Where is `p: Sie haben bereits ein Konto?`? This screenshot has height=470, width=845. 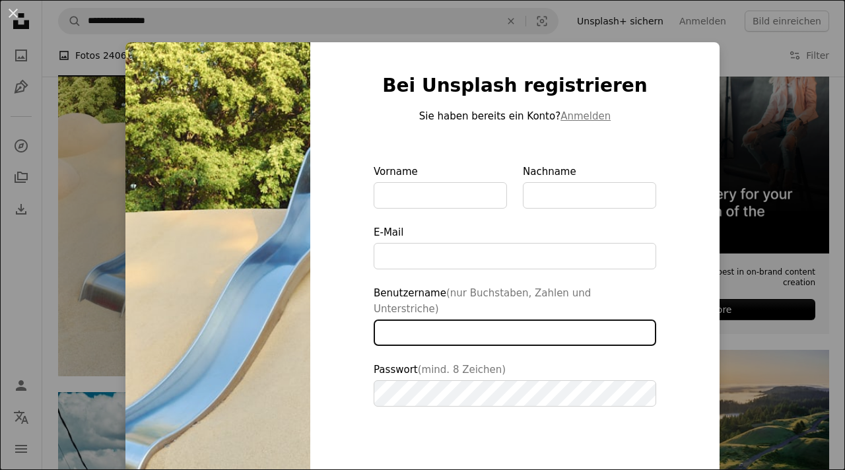 p: Sie haben bereits ein Konto? is located at coordinates (515, 116).